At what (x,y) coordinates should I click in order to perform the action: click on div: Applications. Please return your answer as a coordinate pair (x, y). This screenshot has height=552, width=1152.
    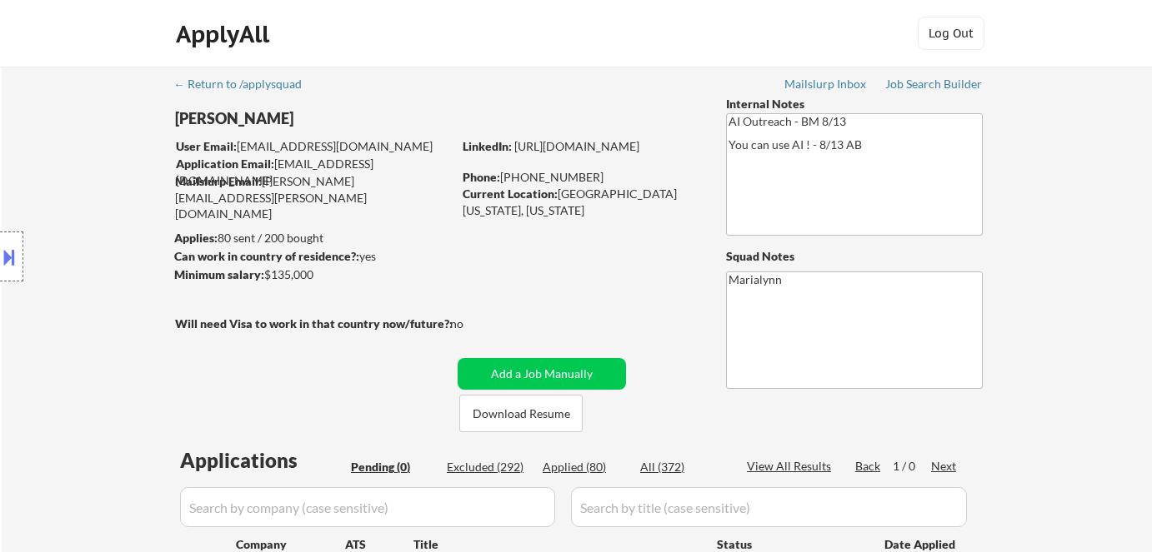
    Looking at the image, I should click on (262, 461).